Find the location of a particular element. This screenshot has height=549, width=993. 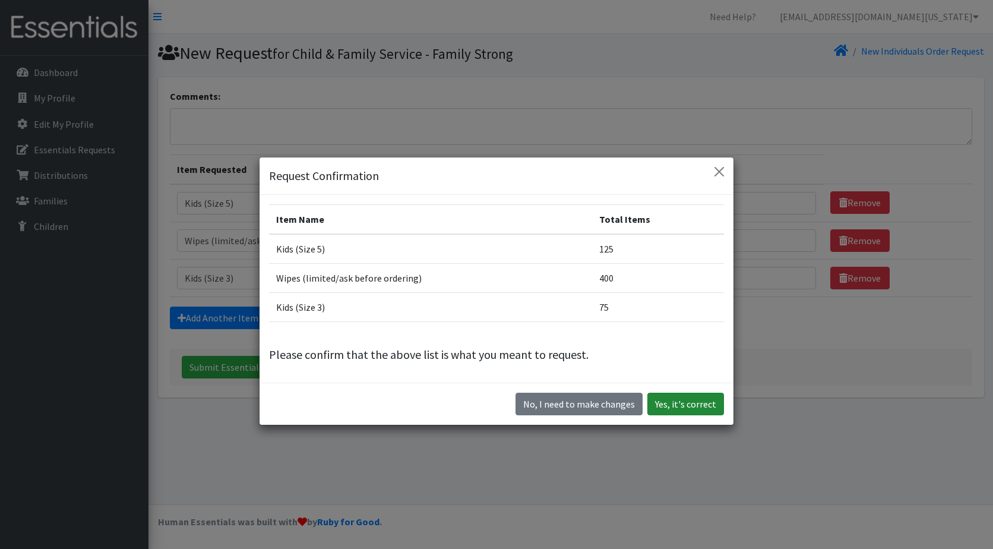

th: Total Items is located at coordinates (658, 220).